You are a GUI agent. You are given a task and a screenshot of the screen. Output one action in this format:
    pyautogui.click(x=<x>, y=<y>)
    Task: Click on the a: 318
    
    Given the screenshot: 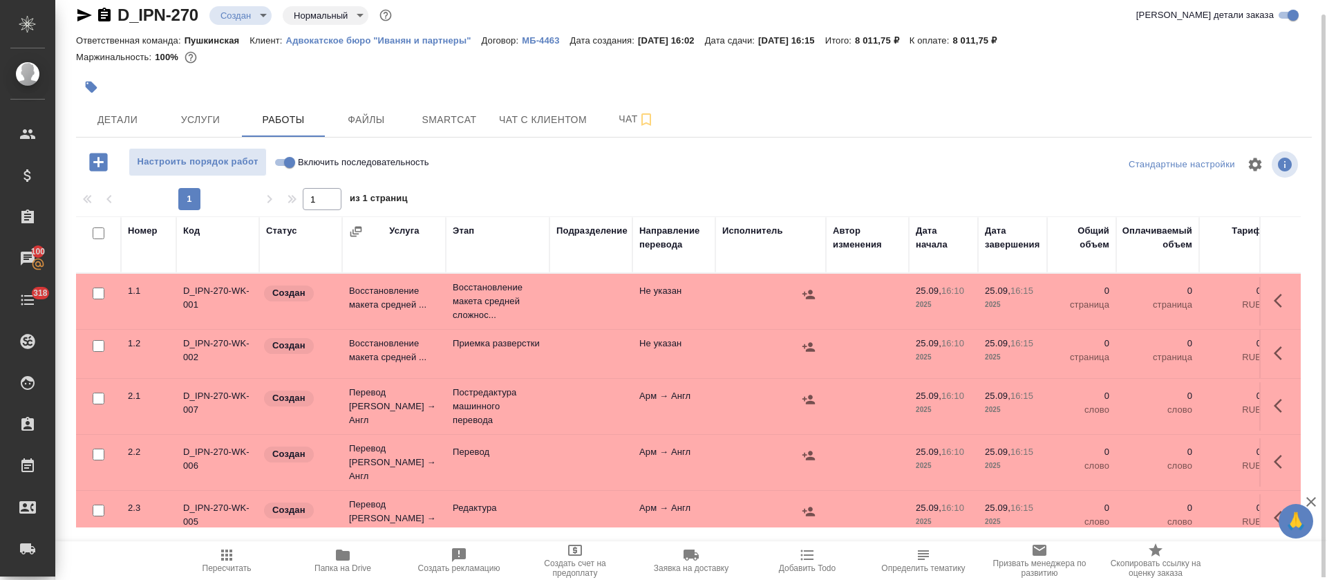 What is the action you would take?
    pyautogui.click(x=28, y=300)
    